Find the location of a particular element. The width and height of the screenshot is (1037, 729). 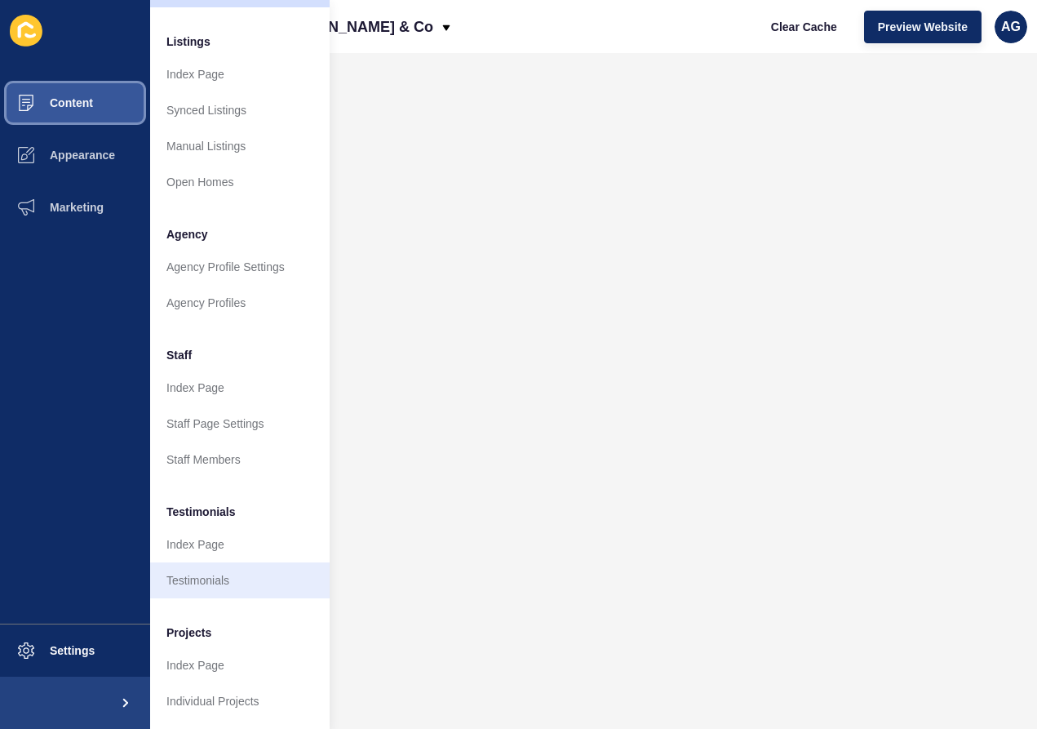

a: Testimonials is located at coordinates (240, 580).